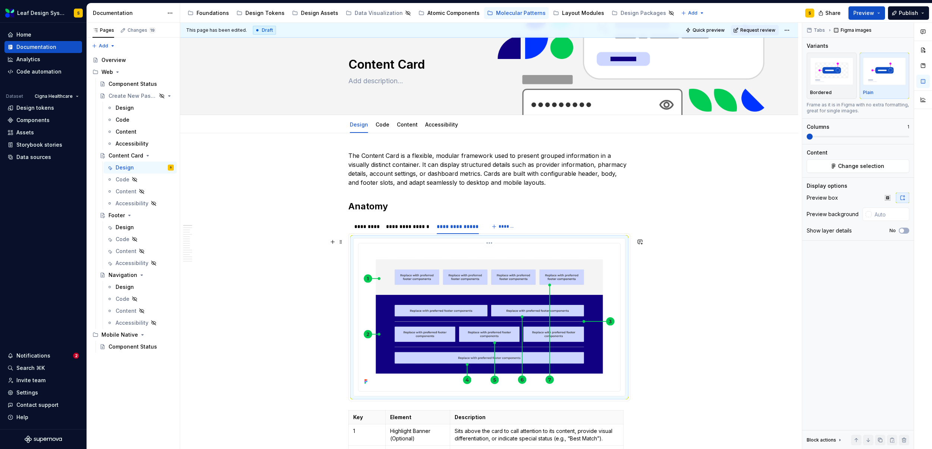  I want to click on a: Invite team, so click(43, 380).